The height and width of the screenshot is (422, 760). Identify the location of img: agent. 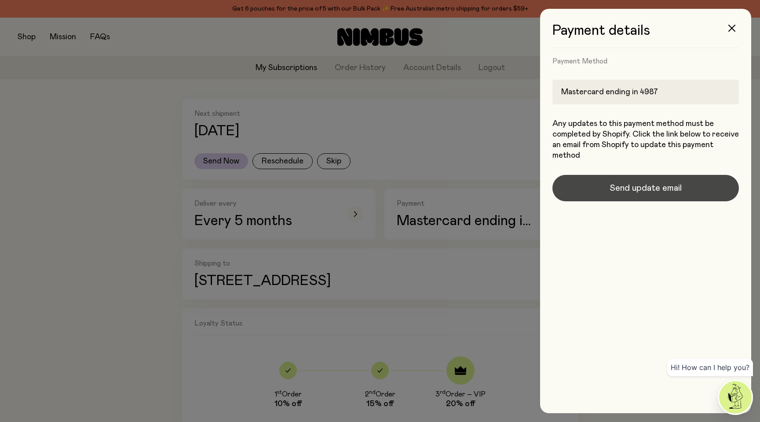
(736, 397).